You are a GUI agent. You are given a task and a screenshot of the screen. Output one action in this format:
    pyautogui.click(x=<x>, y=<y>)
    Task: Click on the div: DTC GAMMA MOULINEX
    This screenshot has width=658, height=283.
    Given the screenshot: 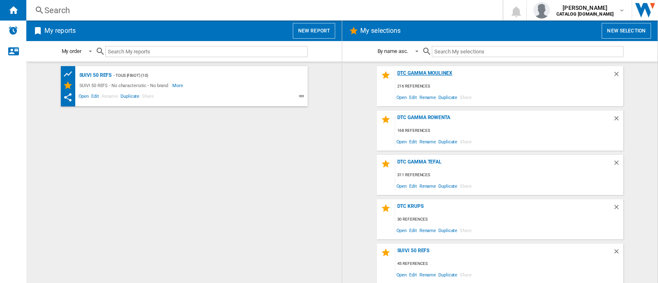 What is the action you would take?
    pyautogui.click(x=504, y=76)
    